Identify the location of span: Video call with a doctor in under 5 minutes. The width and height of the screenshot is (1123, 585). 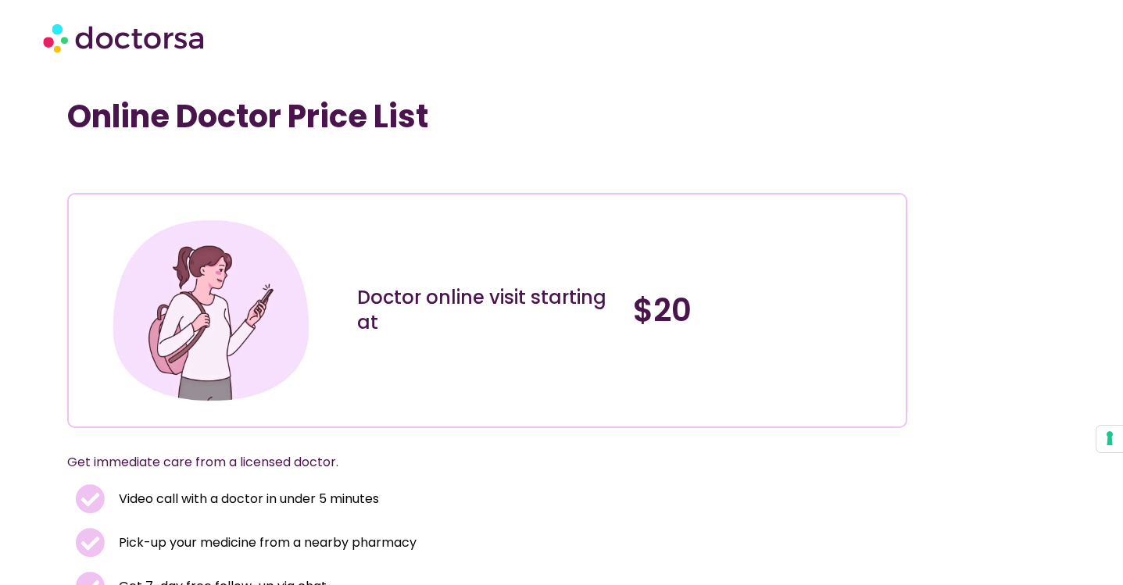
(247, 499).